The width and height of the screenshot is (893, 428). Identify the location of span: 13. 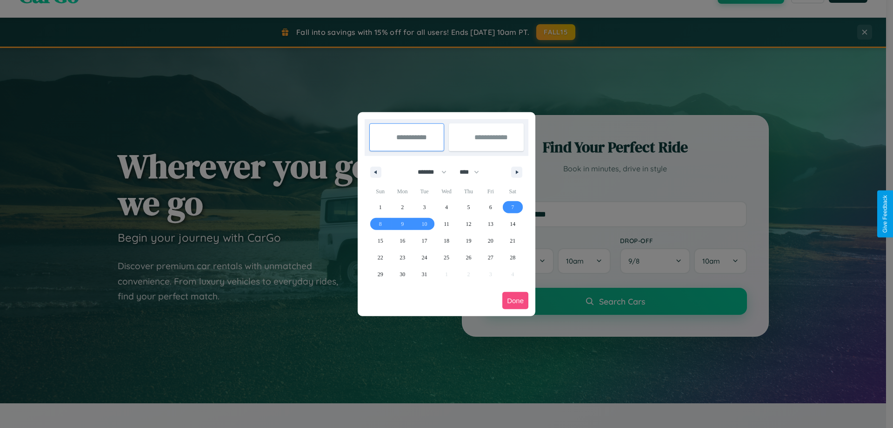
(491, 224).